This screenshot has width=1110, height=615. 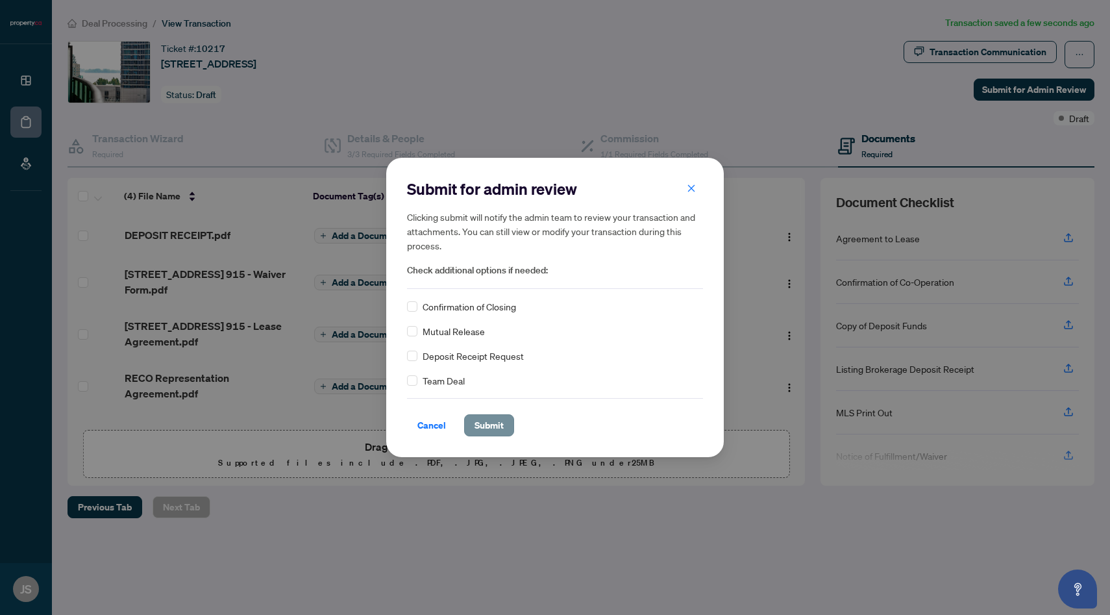 What do you see at coordinates (432, 425) in the screenshot?
I see `span: Cancel` at bounding box center [432, 425].